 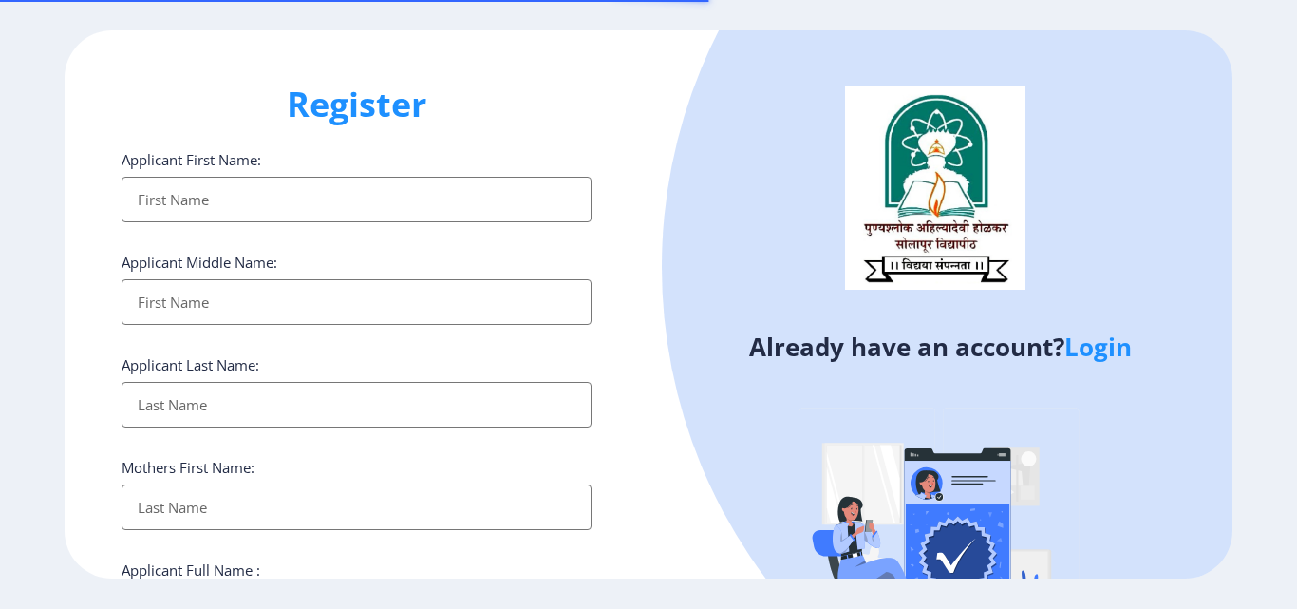 I want to click on img: logo, so click(x=935, y=188).